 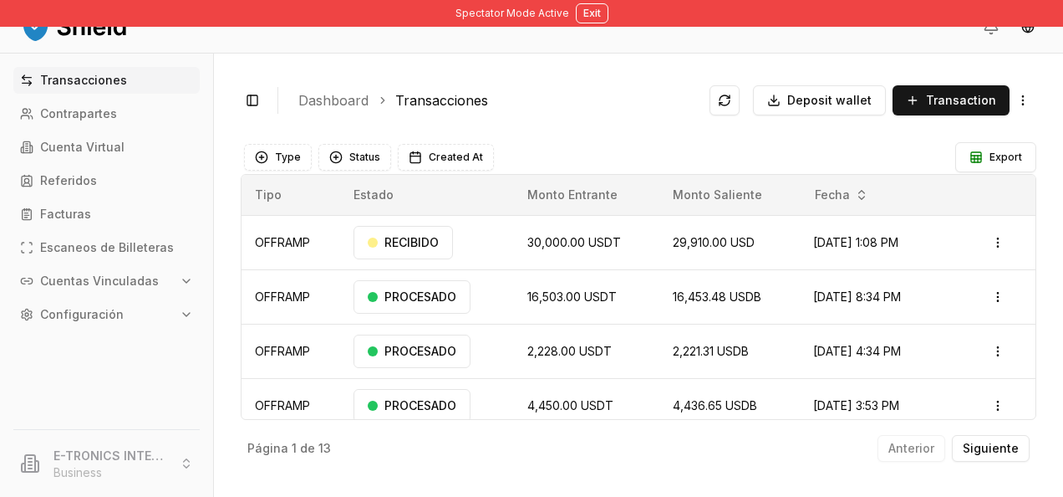 I want to click on p: Transacciones, so click(x=84, y=80).